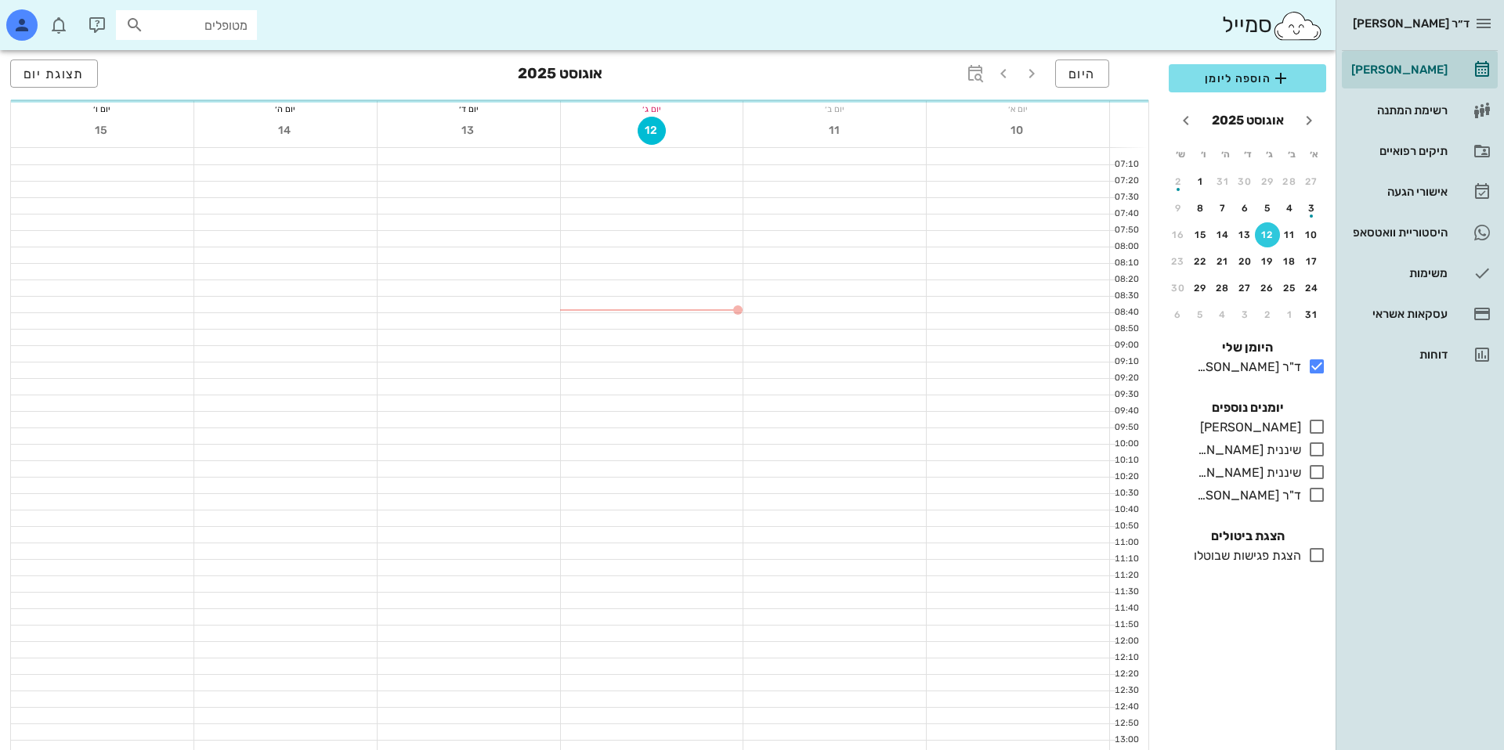 The image size is (1504, 750). Describe the element at coordinates (51, 17) in the screenshot. I see `span: תג` at that location.